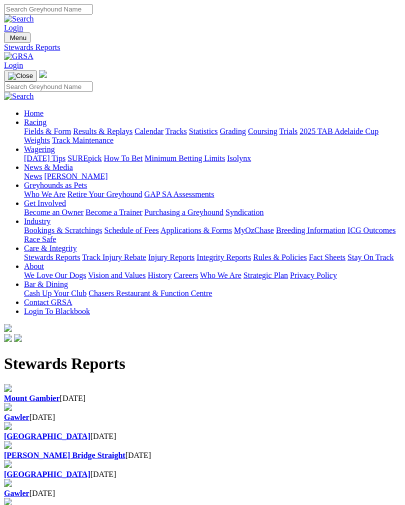  Describe the element at coordinates (56, 185) in the screenshot. I see `a: Greyhounds as Pets` at that location.